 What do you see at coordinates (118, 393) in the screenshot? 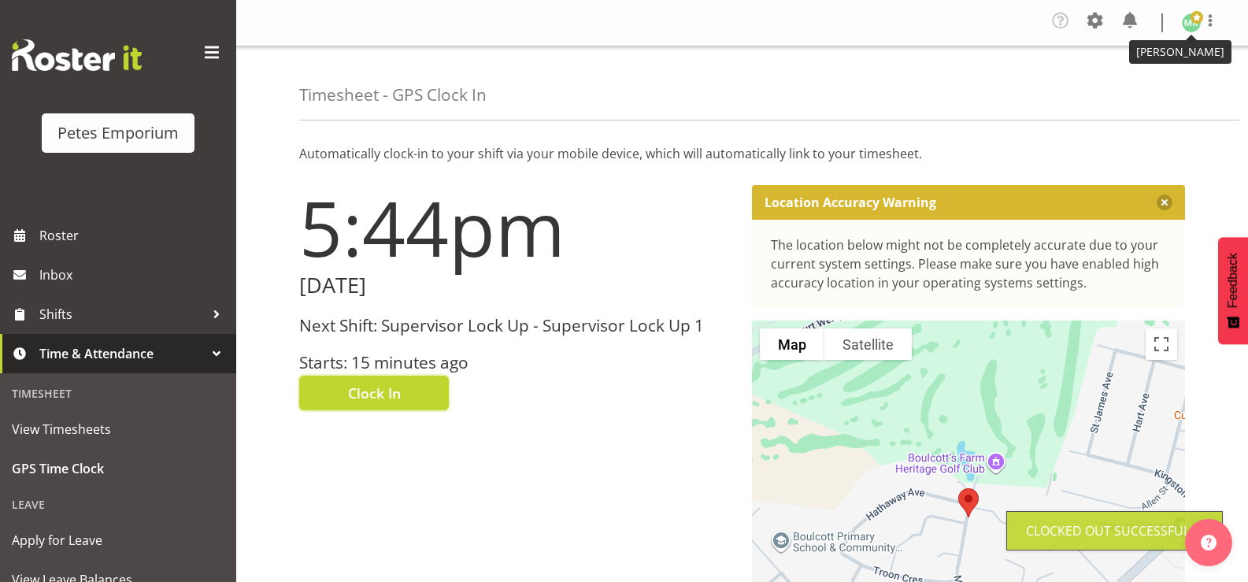
I see `div: Timesheet` at bounding box center [118, 393].